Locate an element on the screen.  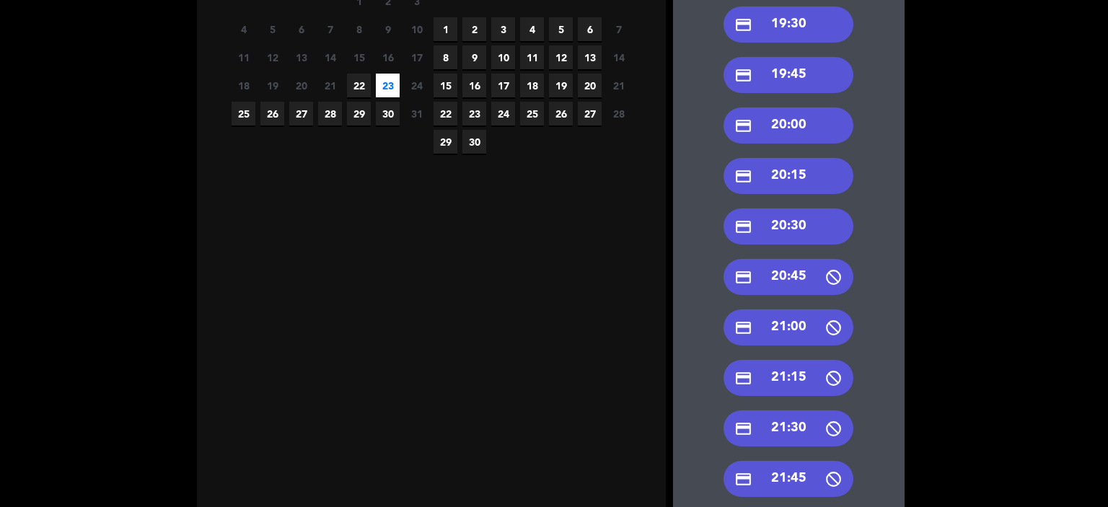
div: 20:30 is located at coordinates (789, 227).